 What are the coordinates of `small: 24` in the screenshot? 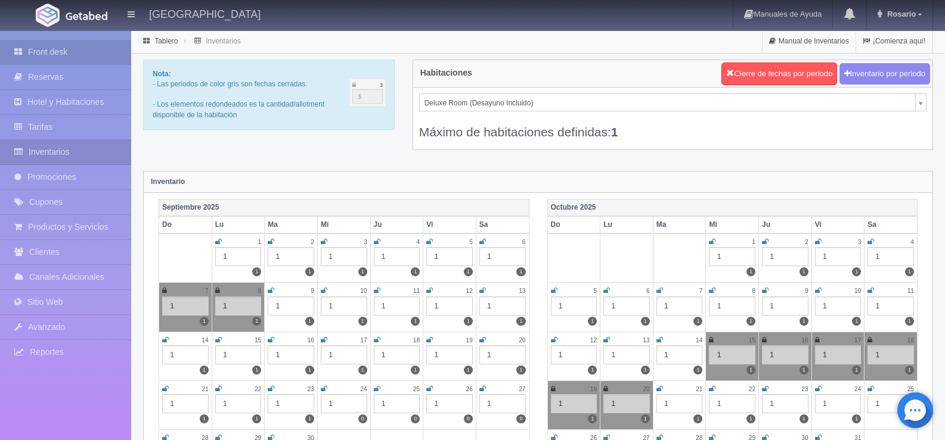 It's located at (857, 389).